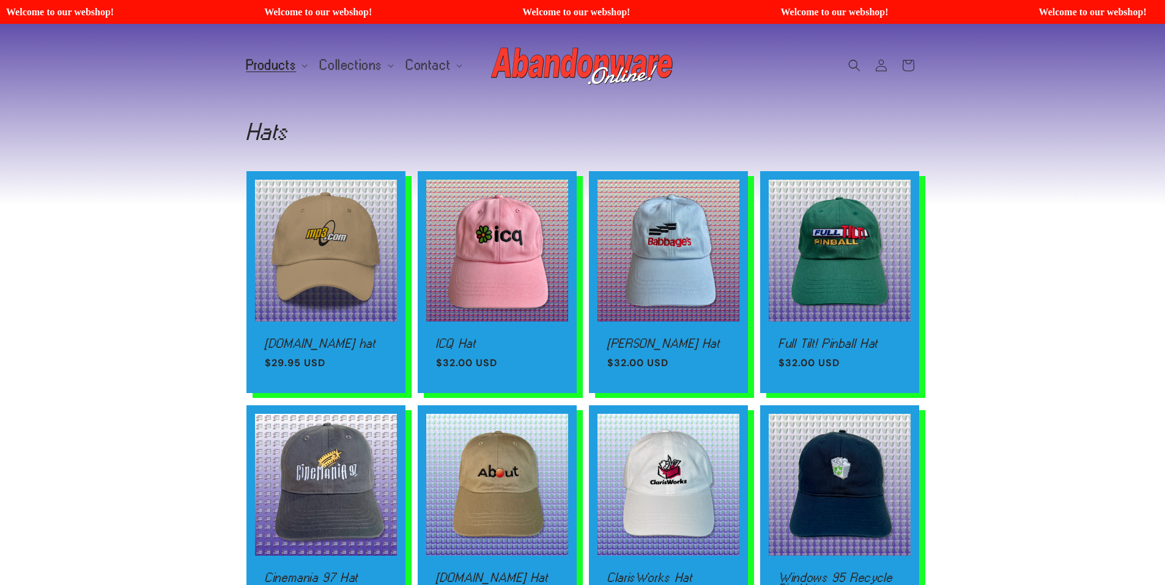 This screenshot has width=1165, height=585. Describe the element at coordinates (668, 578) in the screenshot. I see `a: ClarisWorks Hat` at that location.